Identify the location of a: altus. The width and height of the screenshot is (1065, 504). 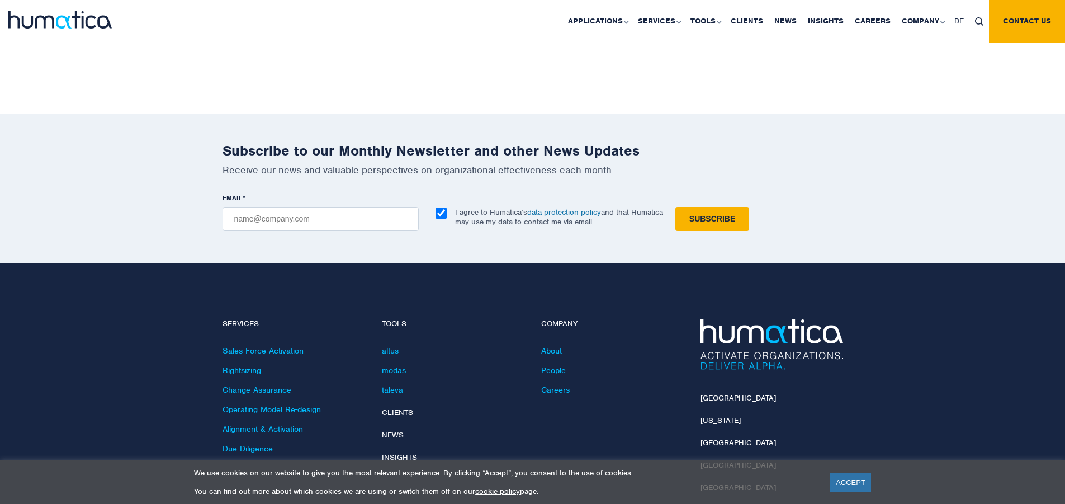
(390, 351).